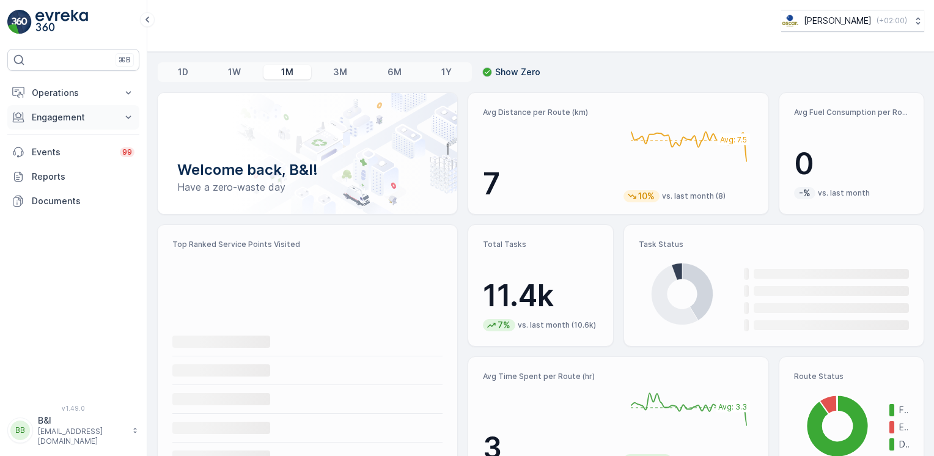 The height and width of the screenshot is (456, 934). I want to click on p: Documents, so click(83, 201).